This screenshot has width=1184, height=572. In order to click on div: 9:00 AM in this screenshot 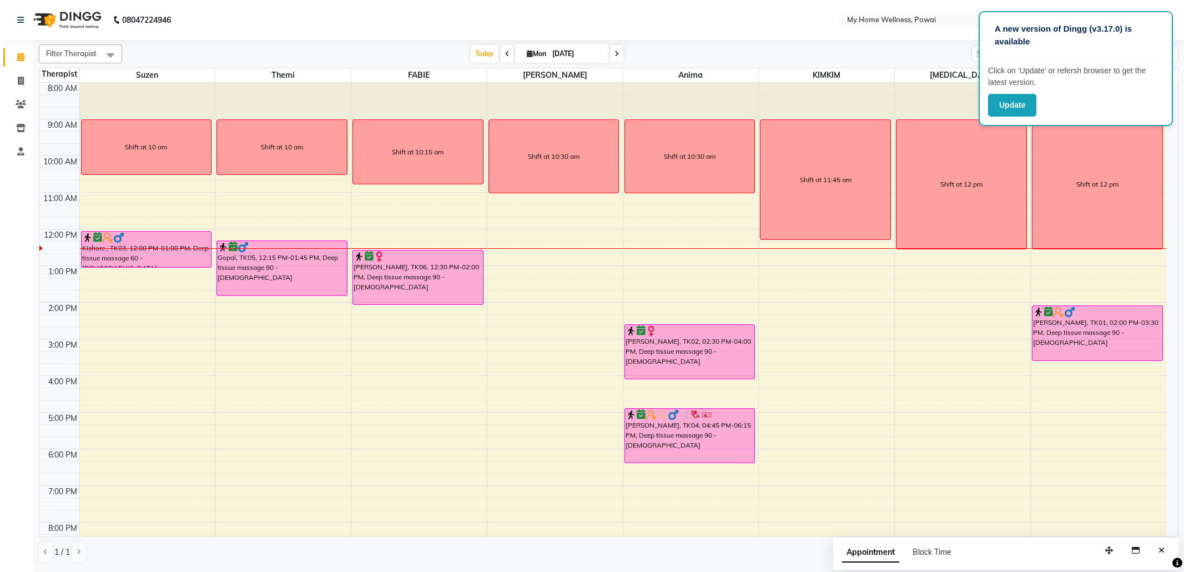, I will do `click(62, 125)`.